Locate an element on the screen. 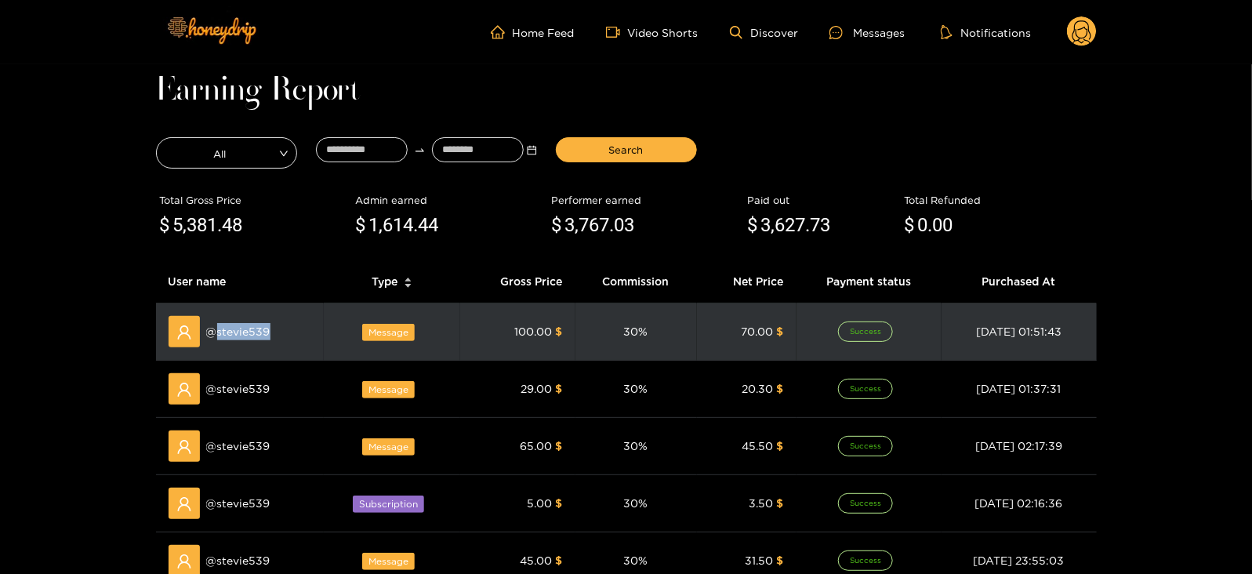  span: 29.00 is located at coordinates (537, 388).